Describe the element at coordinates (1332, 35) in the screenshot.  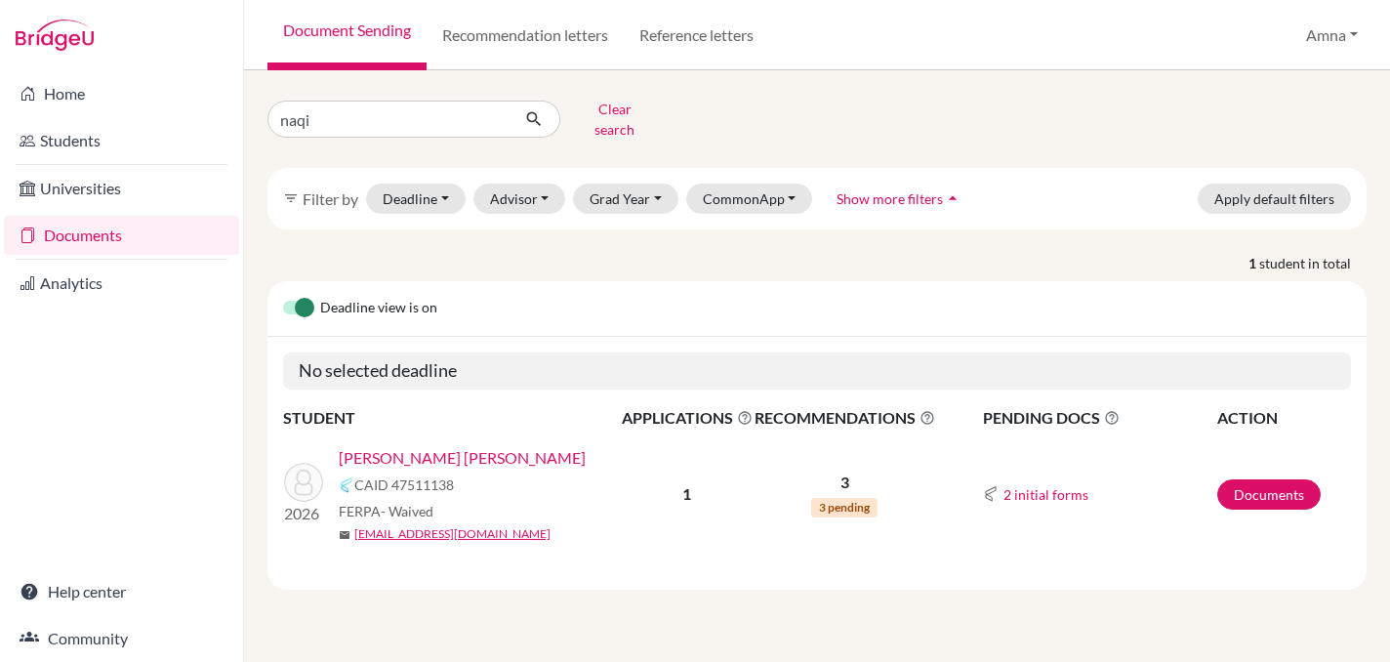
I see `button: Amna` at that location.